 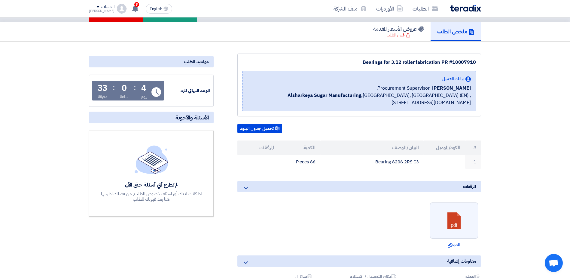 What do you see at coordinates (398, 35) in the screenshot?
I see `div: قبول الطلب` at bounding box center [398, 35].